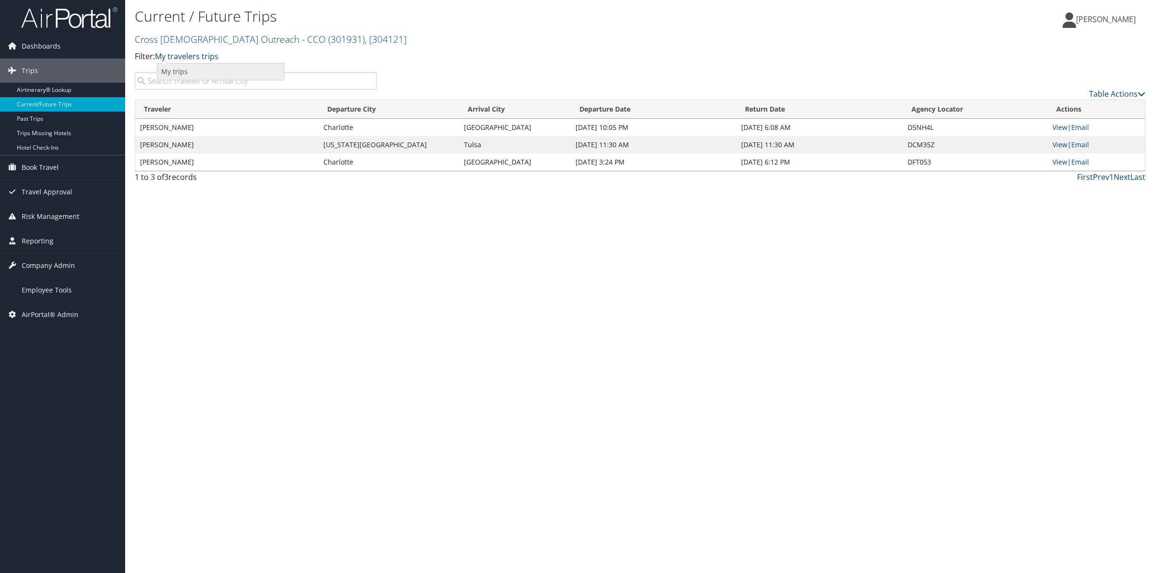  I want to click on span: 3, so click(166, 177).